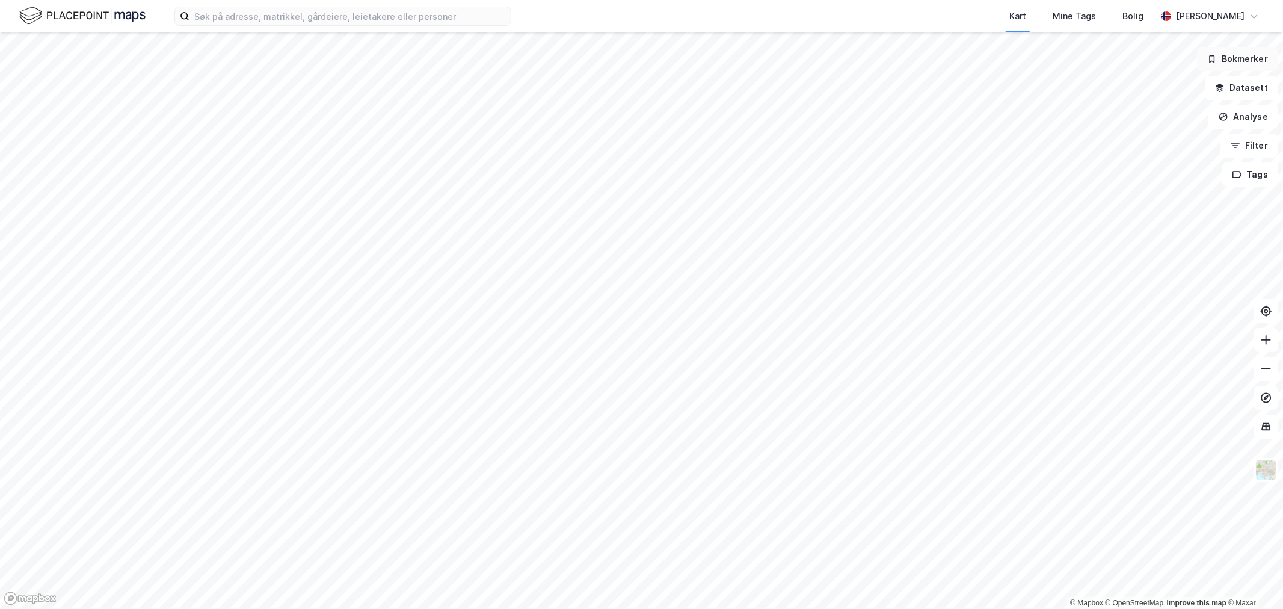 The height and width of the screenshot is (609, 1283). Describe the element at coordinates (1266, 470) in the screenshot. I see `img: Z` at that location.